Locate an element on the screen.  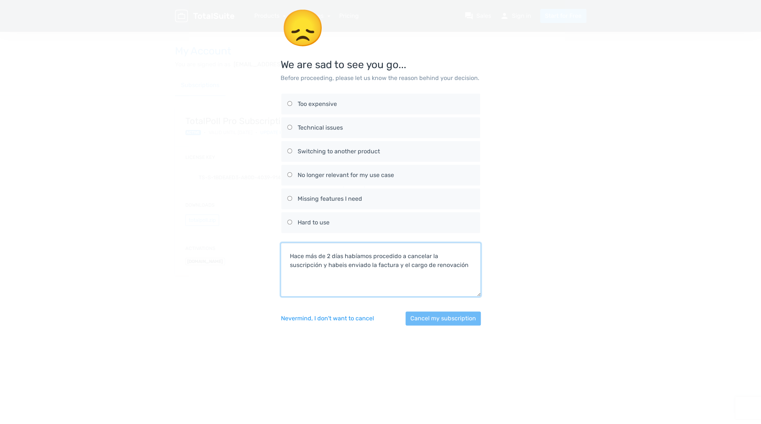
div: Technical issues is located at coordinates (386, 128).